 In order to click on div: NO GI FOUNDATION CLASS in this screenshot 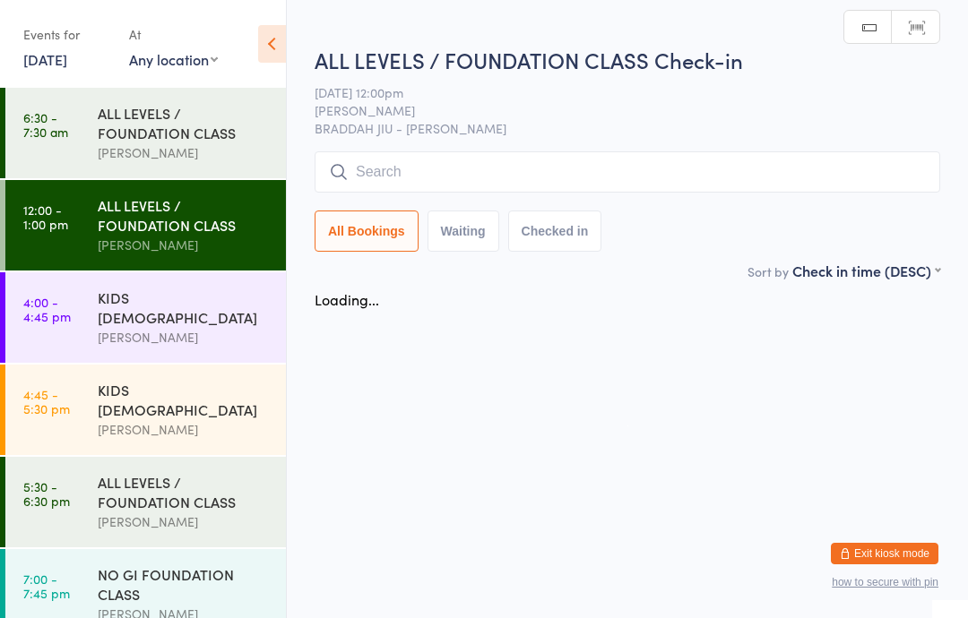, I will do `click(184, 584)`.